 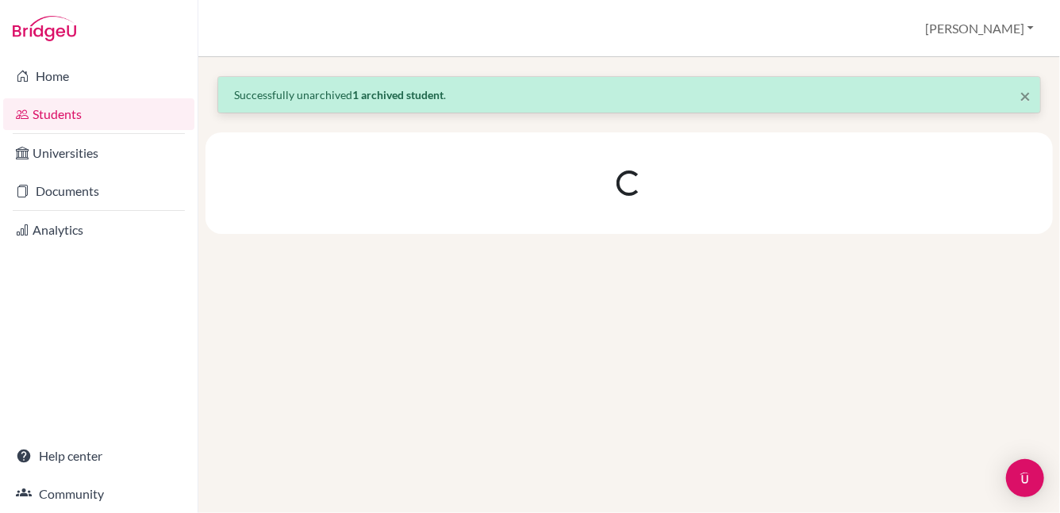 What do you see at coordinates (98, 191) in the screenshot?
I see `a: Documents` at bounding box center [98, 191].